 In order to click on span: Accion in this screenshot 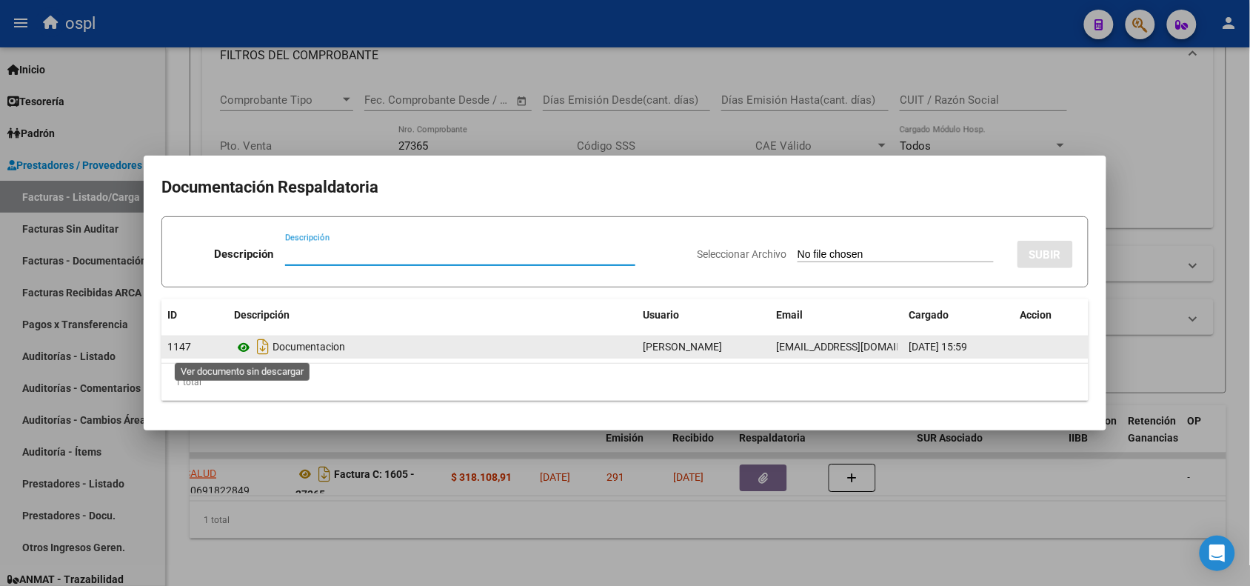, I will do `click(1036, 315)`.